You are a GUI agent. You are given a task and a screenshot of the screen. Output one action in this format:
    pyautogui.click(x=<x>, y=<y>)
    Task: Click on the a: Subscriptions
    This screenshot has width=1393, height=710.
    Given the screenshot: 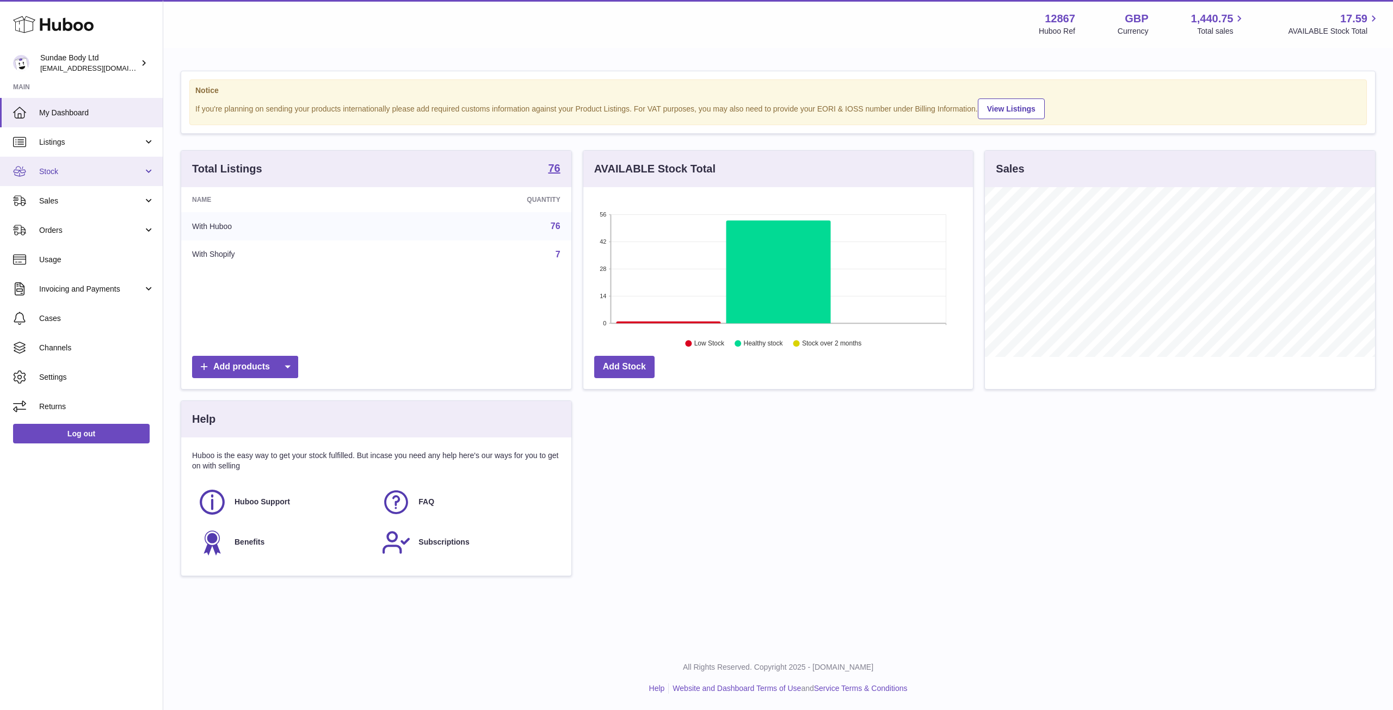 What is the action you would take?
    pyautogui.click(x=468, y=543)
    